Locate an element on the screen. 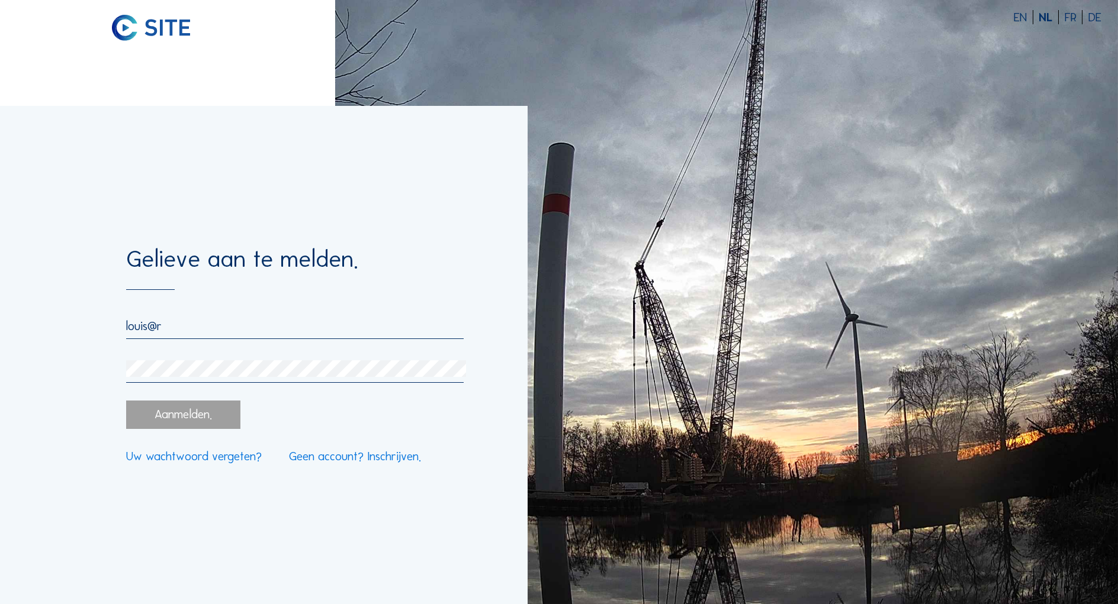  div: FR is located at coordinates (1073, 18).